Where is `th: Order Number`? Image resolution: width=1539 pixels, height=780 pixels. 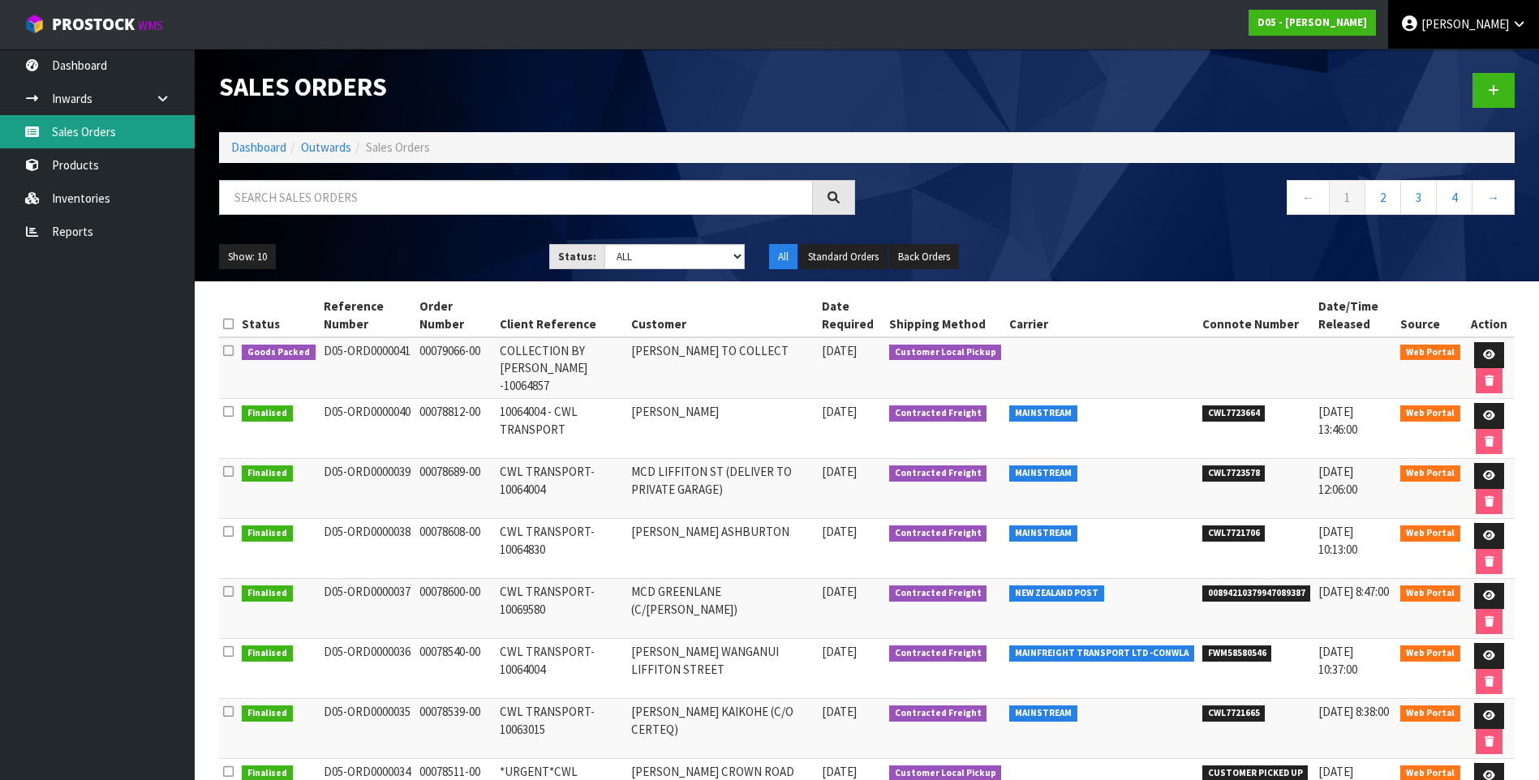
th: Order Number is located at coordinates (456, 315).